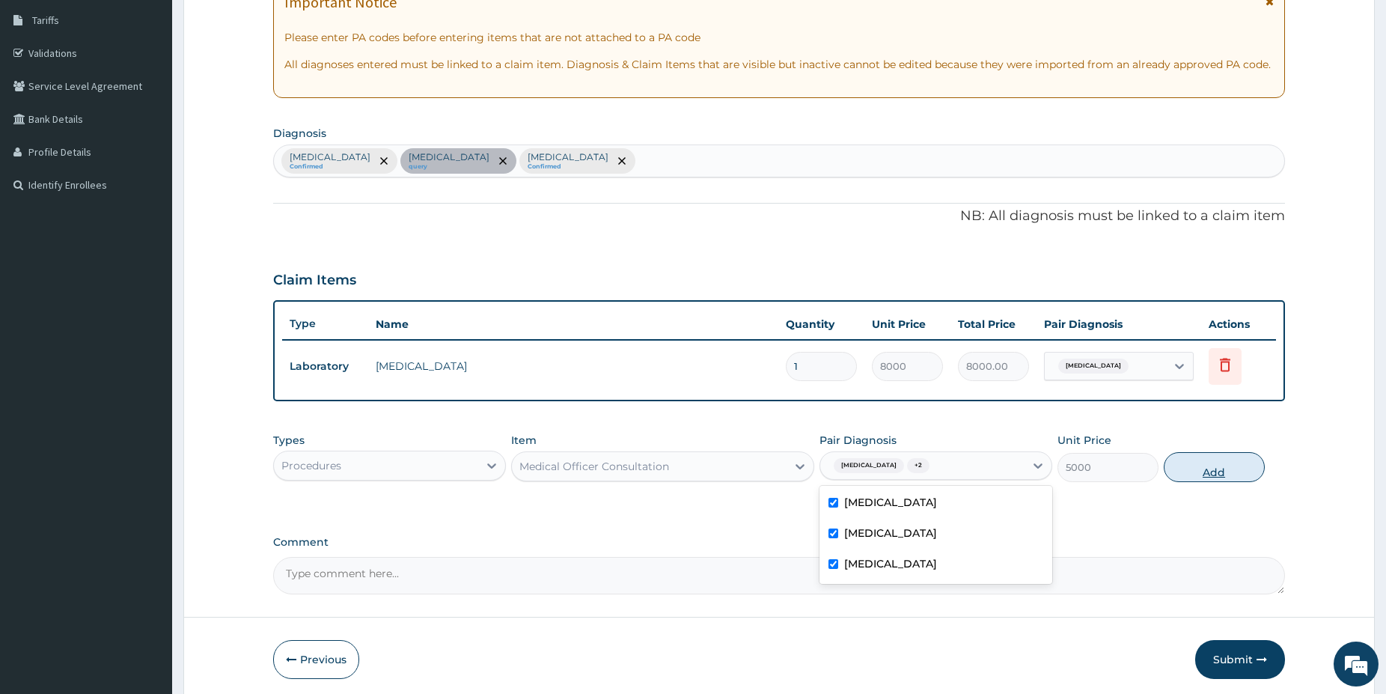 The height and width of the screenshot is (694, 1386). Describe the element at coordinates (1119, 324) in the screenshot. I see `th: Pair Diagnosis` at that location.